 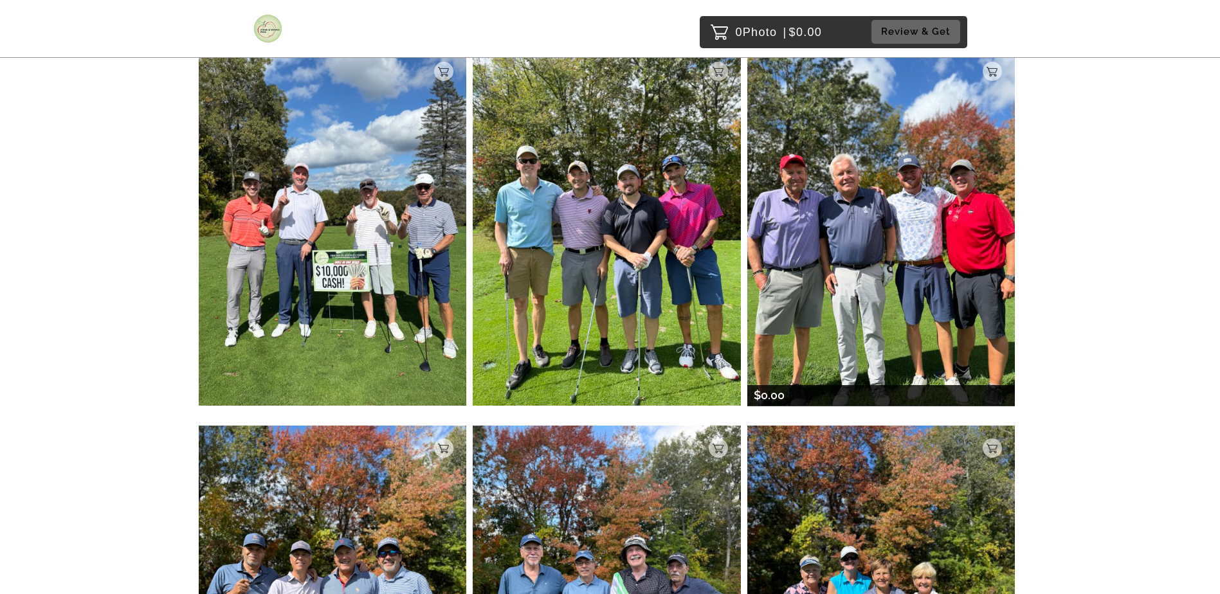 What do you see at coordinates (918, 32) in the screenshot?
I see `a: Review & Get` at bounding box center [918, 32].